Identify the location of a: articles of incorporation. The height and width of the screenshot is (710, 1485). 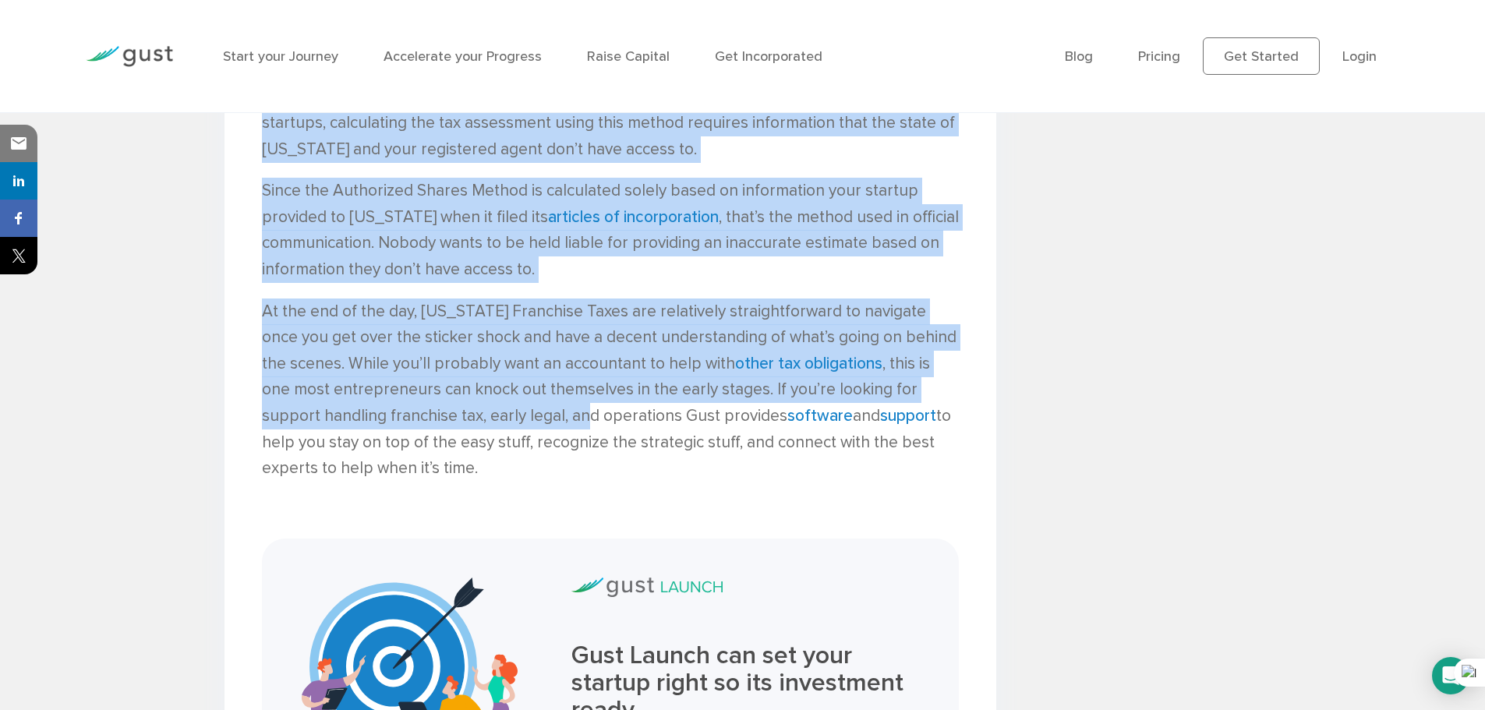
(633, 217).